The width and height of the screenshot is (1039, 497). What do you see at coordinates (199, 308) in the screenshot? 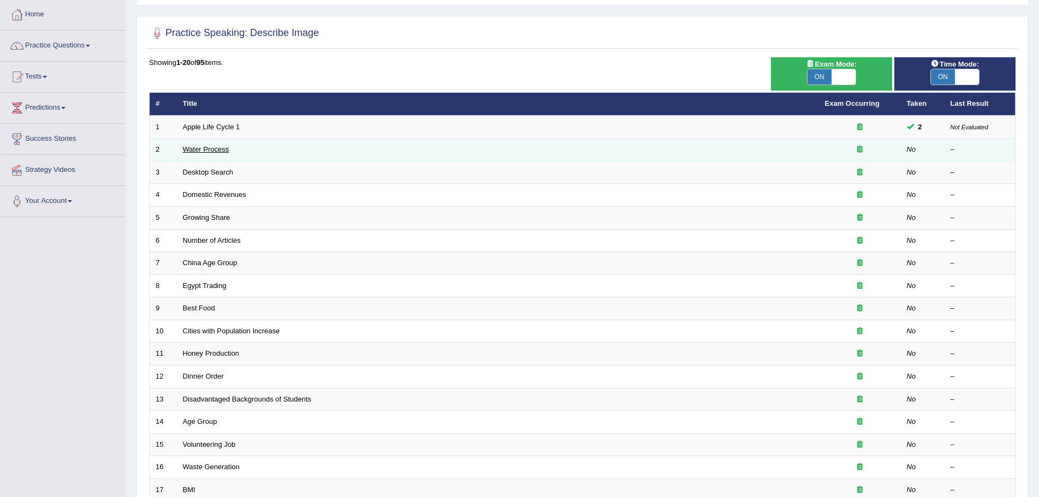
I see `a: Best Food` at bounding box center [199, 308].